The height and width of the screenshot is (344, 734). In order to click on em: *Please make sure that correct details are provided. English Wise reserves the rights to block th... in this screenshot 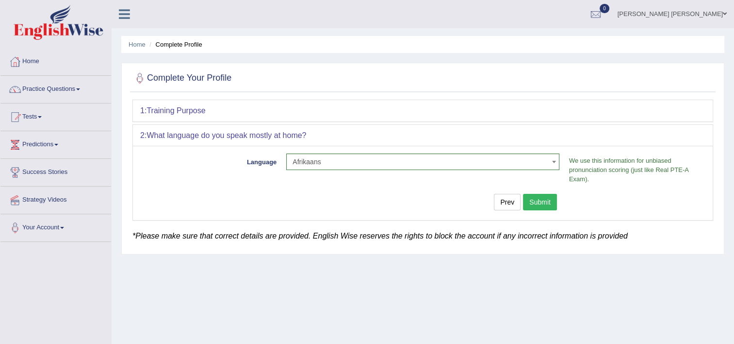, I will do `click(380, 235)`.